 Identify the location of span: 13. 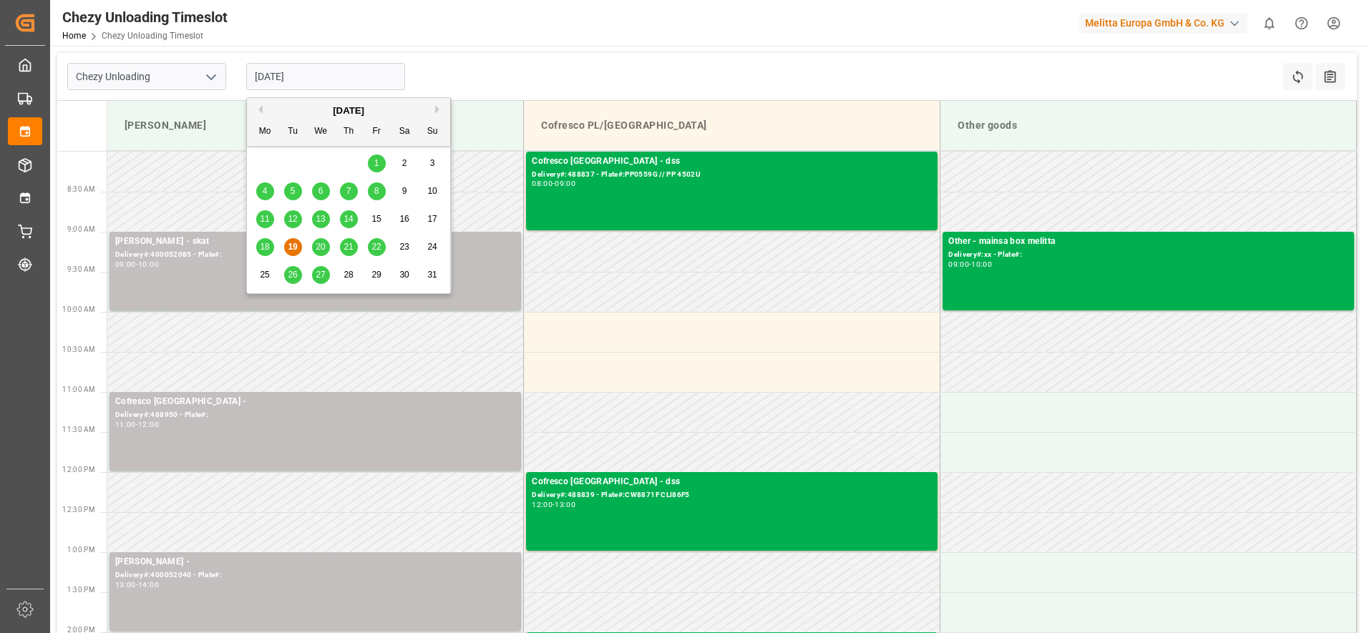
(320, 219).